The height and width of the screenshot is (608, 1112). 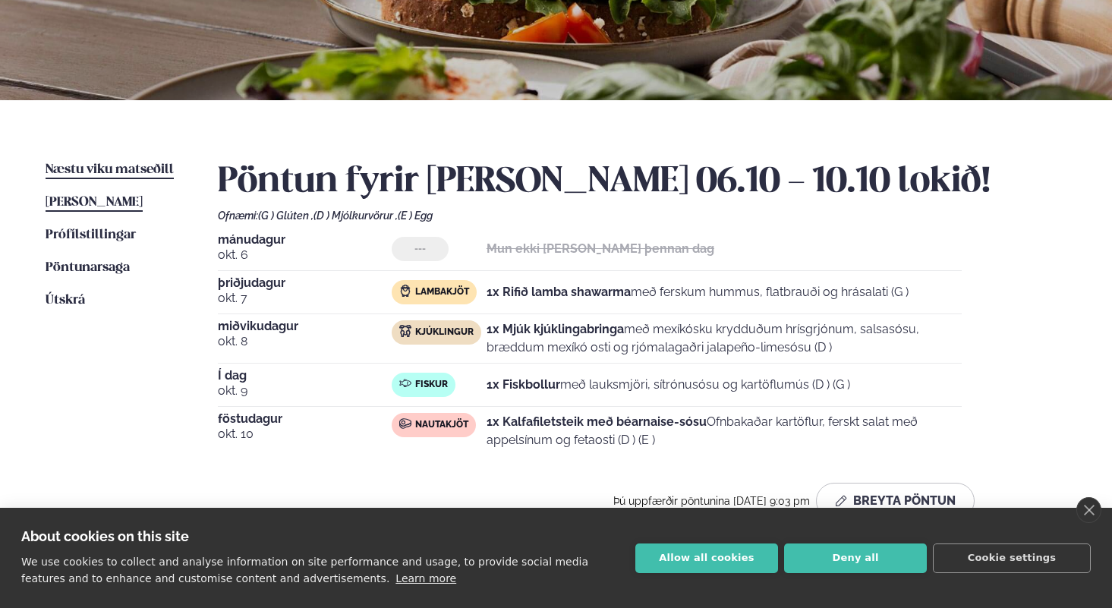 What do you see at coordinates (415, 215) in the screenshot?
I see `span: (E ) Egg` at bounding box center [415, 215].